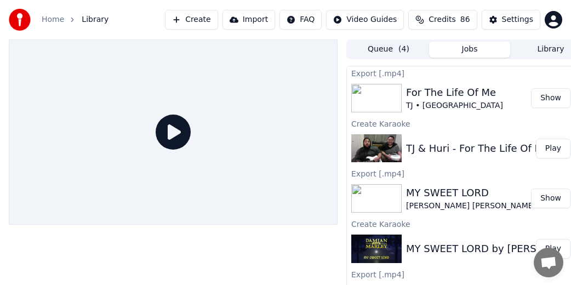 This screenshot has width=571, height=285. I want to click on div: Settings, so click(517, 20).